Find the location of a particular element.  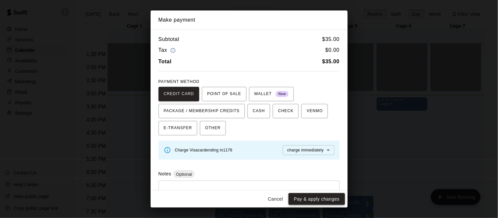

span: charge immediately is located at coordinates (305, 150).